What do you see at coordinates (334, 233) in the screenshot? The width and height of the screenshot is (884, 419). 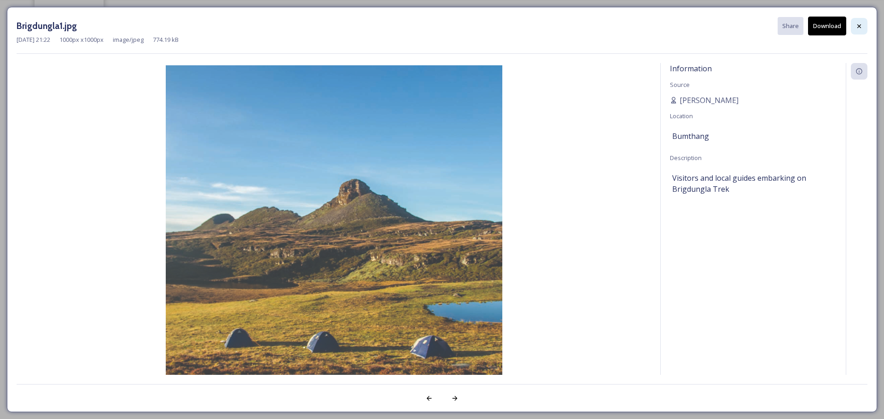 I see `img: Brigdungla1.jpg` at bounding box center [334, 233].